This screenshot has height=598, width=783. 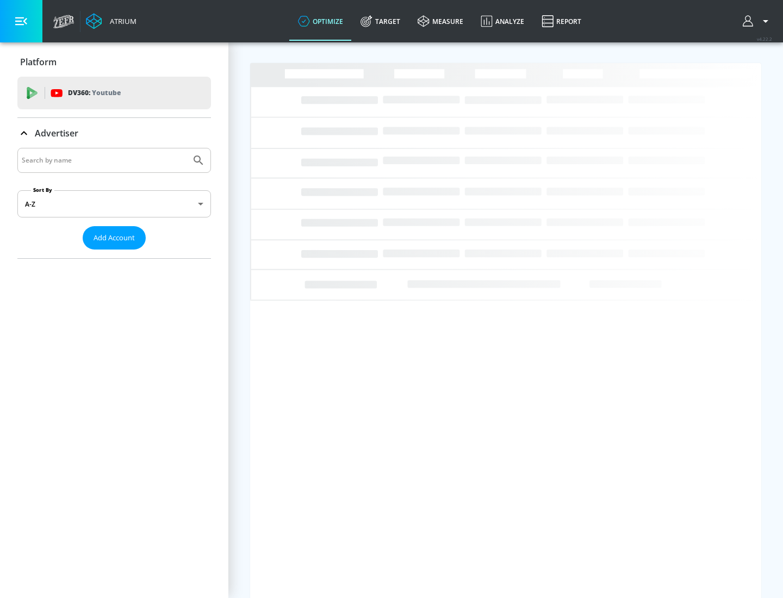 I want to click on a: measure, so click(x=440, y=21).